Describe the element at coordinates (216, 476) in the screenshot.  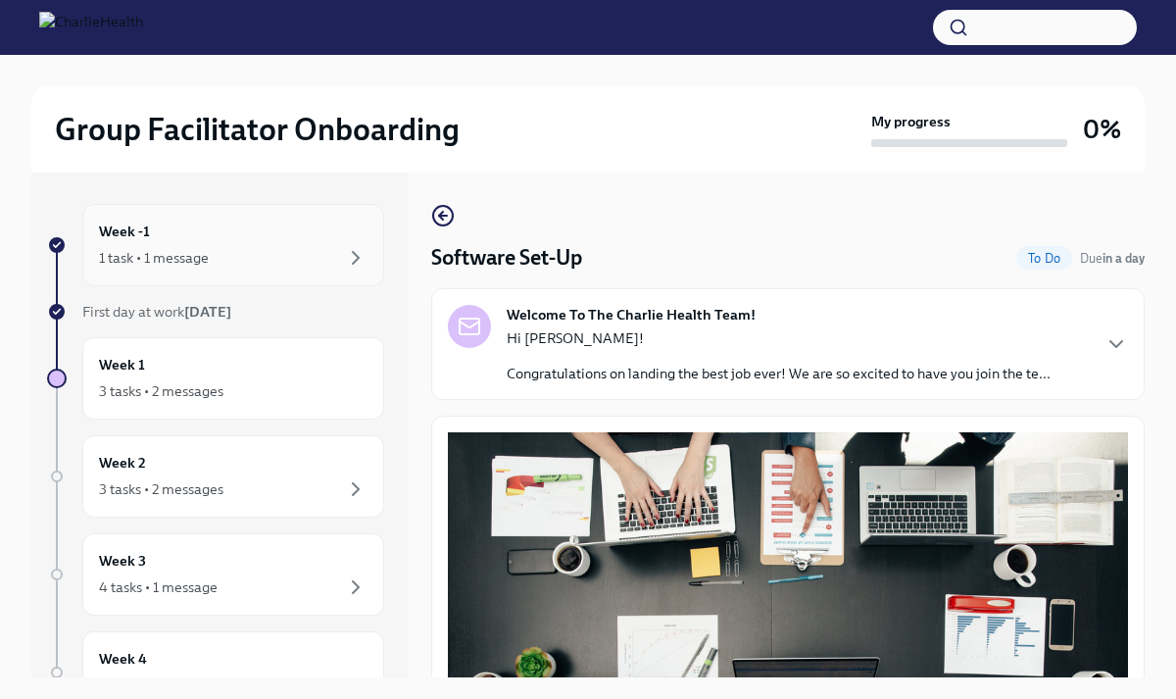
I see `a: Week 23 tasks • 2 messages` at that location.